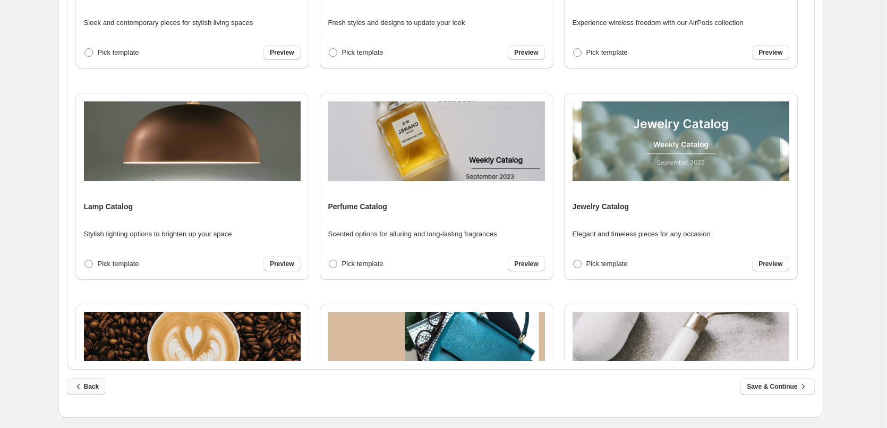  What do you see at coordinates (168, 23) in the screenshot?
I see `p: Sleek and contemporary pieces for stylish living spaces` at bounding box center [168, 23].